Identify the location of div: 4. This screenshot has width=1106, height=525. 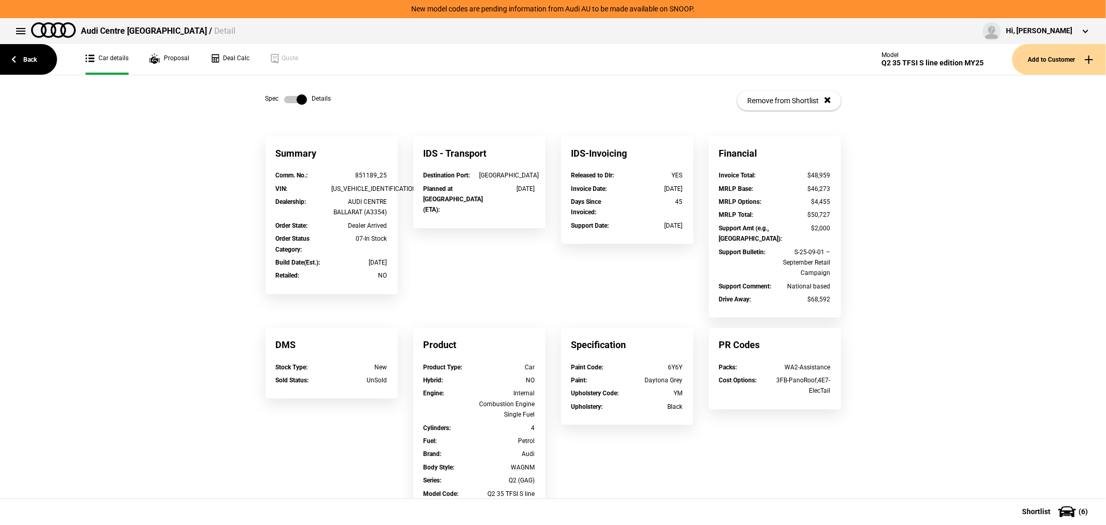
(507, 428).